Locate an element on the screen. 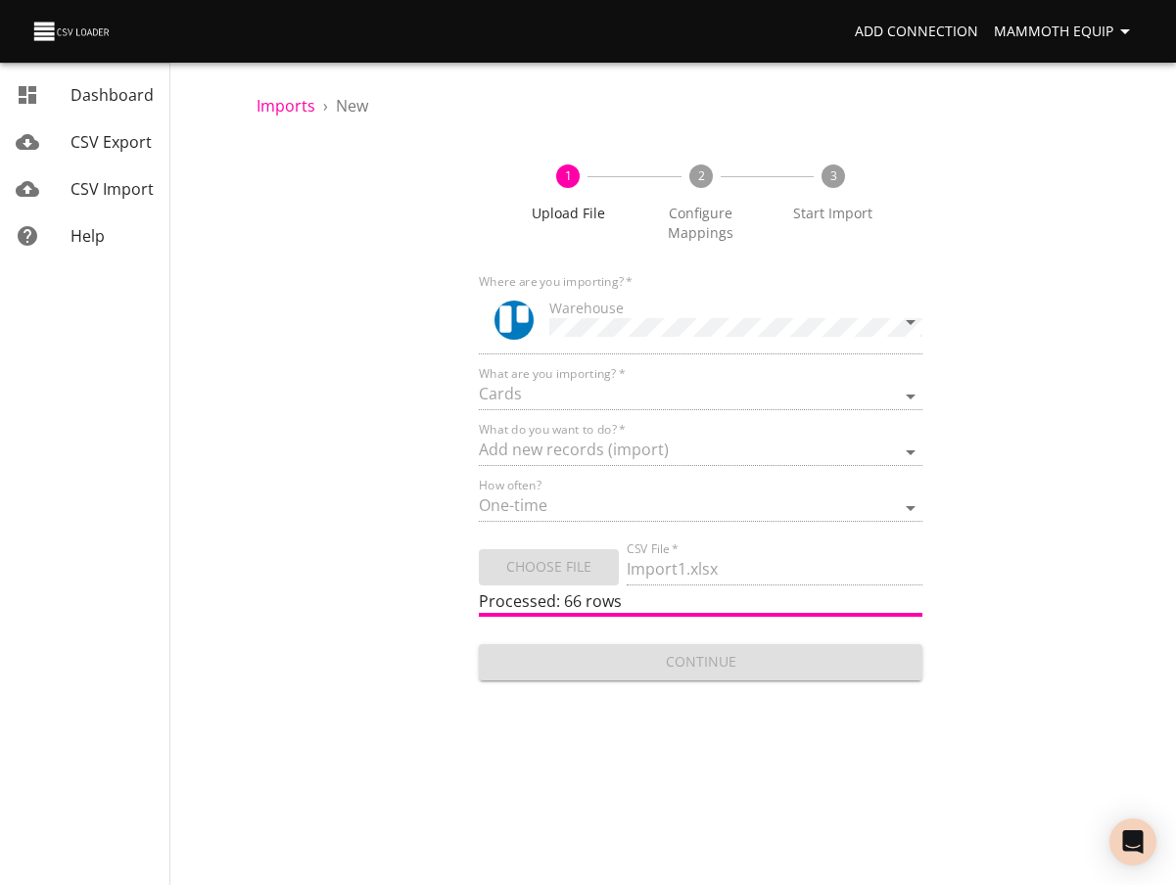 This screenshot has height=885, width=1176. span: Processed: 66 rows is located at coordinates (550, 601).